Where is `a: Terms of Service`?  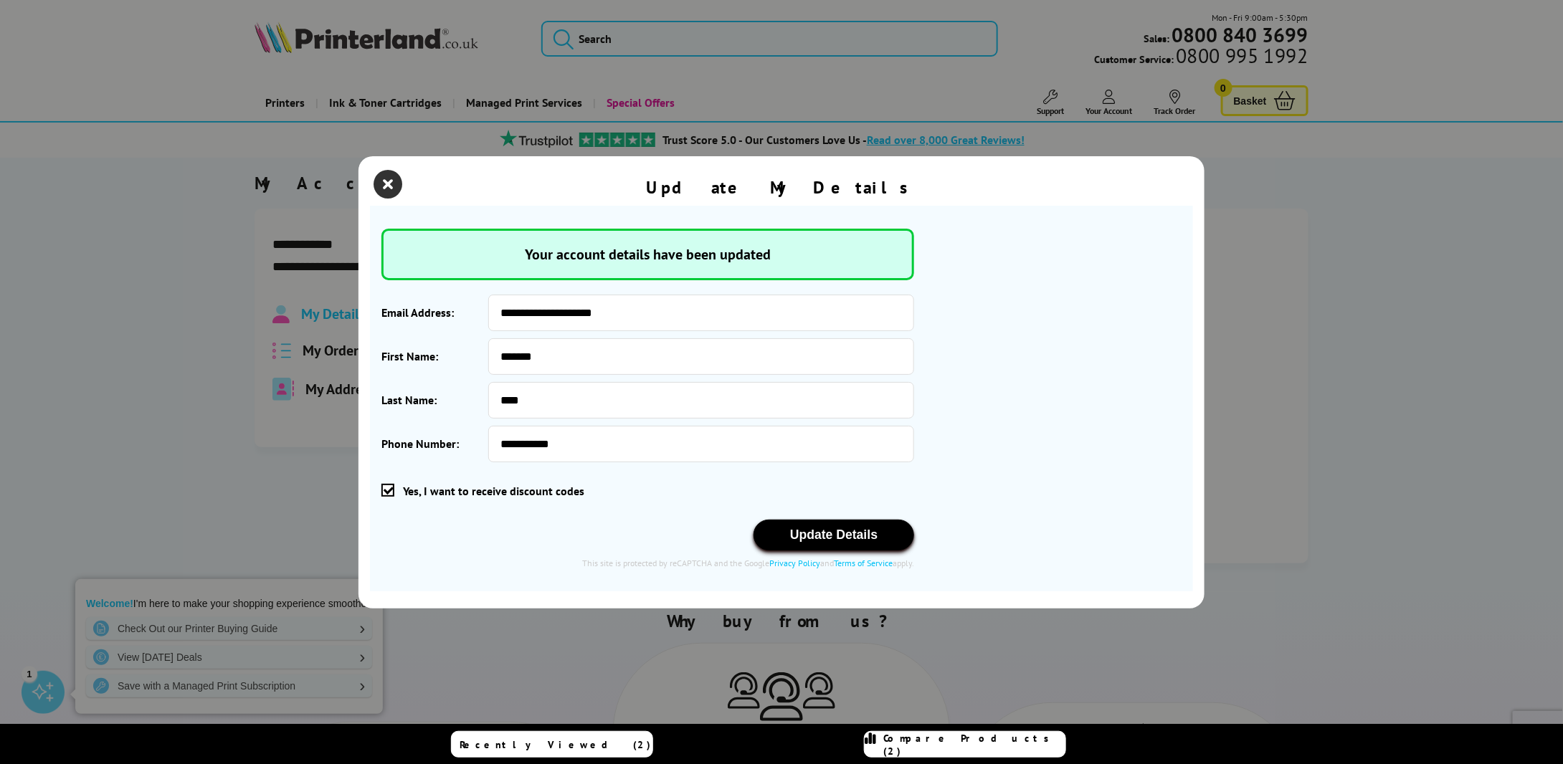
a: Terms of Service is located at coordinates (863, 563).